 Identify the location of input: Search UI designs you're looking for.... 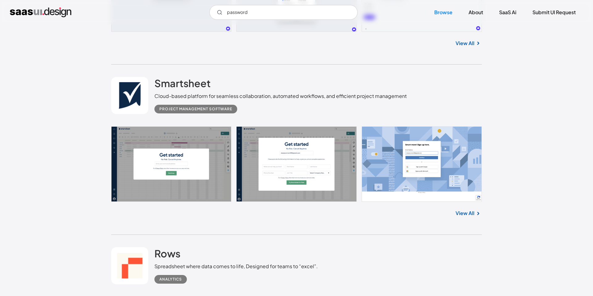
(284, 12).